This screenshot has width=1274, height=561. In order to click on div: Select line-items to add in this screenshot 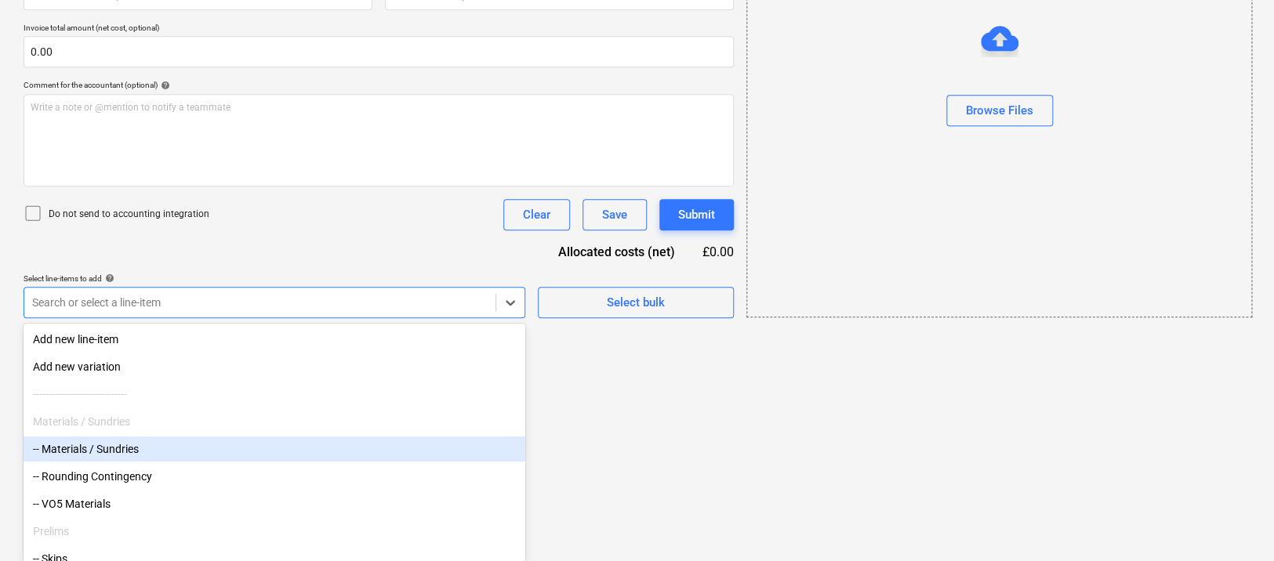, I will do `click(274, 278)`.